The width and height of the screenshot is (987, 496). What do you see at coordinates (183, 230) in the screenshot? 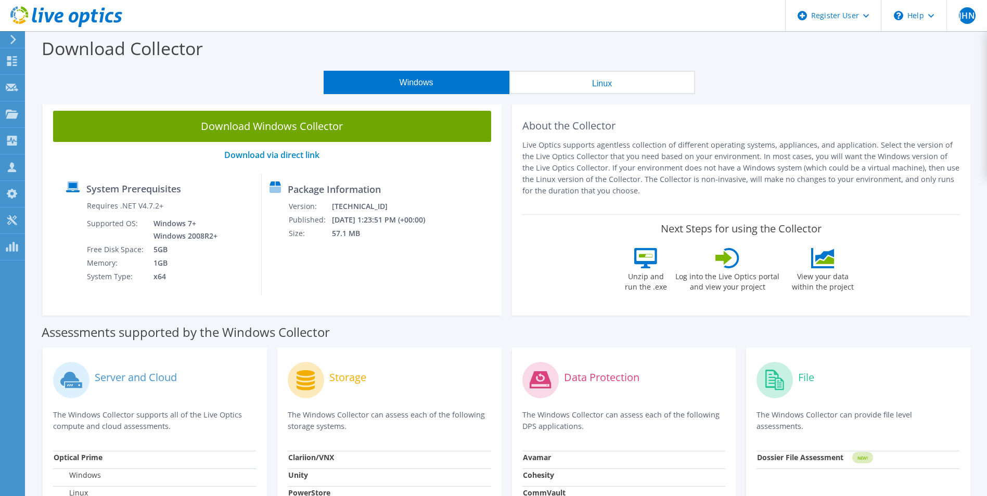
I see `td: Windows 7+ Windows 2008R2+` at bounding box center [183, 230].